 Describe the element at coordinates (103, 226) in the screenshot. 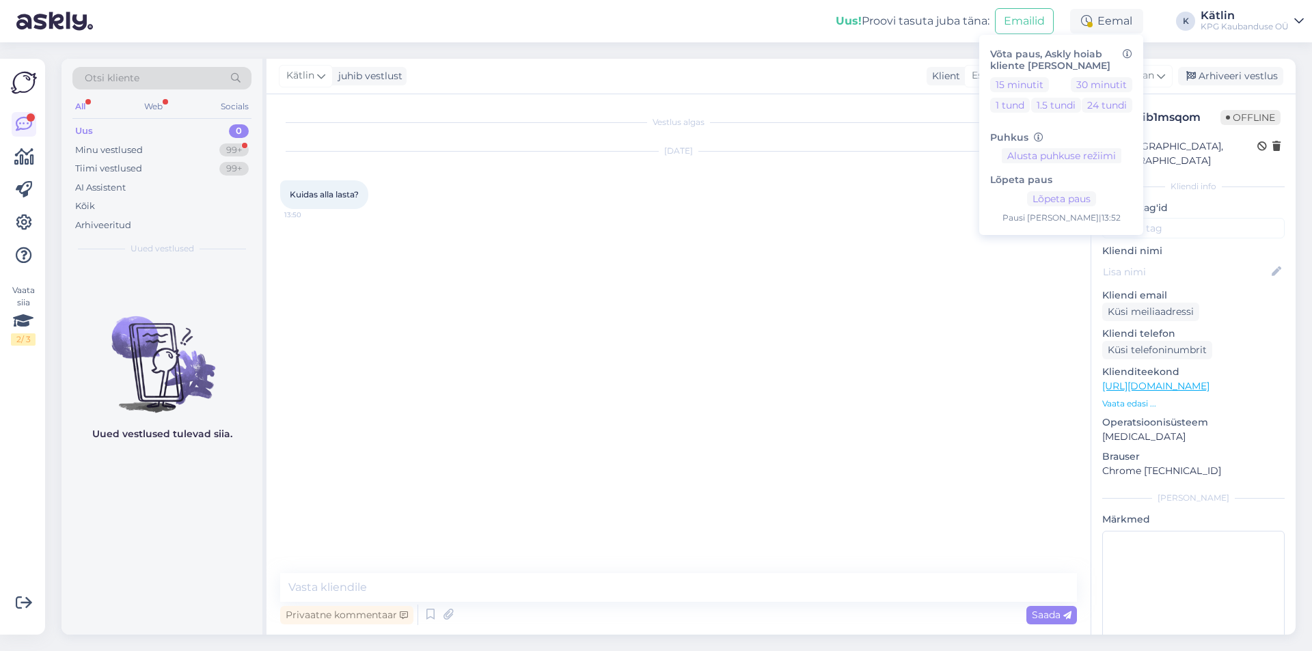

I see `div: Arhiveeritud` at that location.